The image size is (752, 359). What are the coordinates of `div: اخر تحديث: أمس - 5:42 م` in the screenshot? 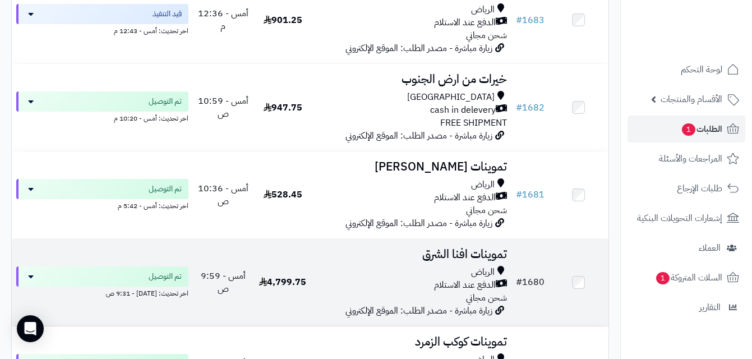 It's located at (102, 205).